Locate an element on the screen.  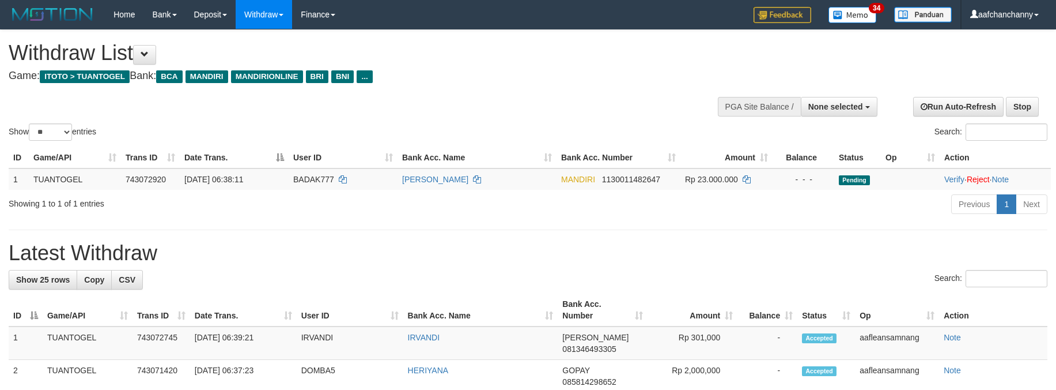
span: Copy 081346493305 to clipboard is located at coordinates (589, 349).